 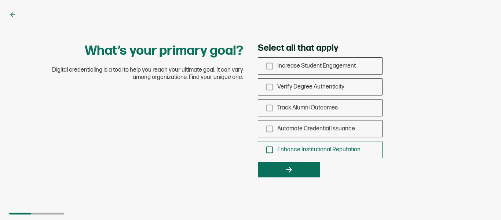 I want to click on span: Select all that apply, so click(x=298, y=48).